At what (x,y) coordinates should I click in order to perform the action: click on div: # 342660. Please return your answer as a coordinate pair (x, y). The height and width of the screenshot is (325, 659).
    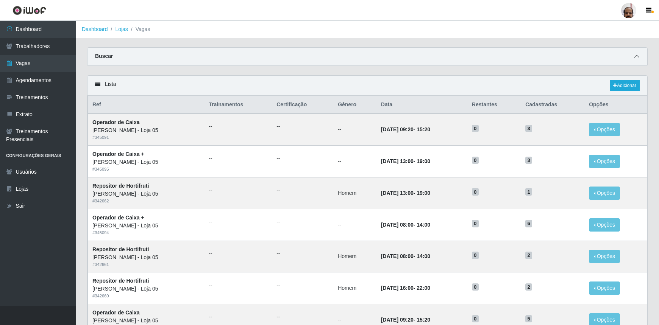
    Looking at the image, I should click on (146, 296).